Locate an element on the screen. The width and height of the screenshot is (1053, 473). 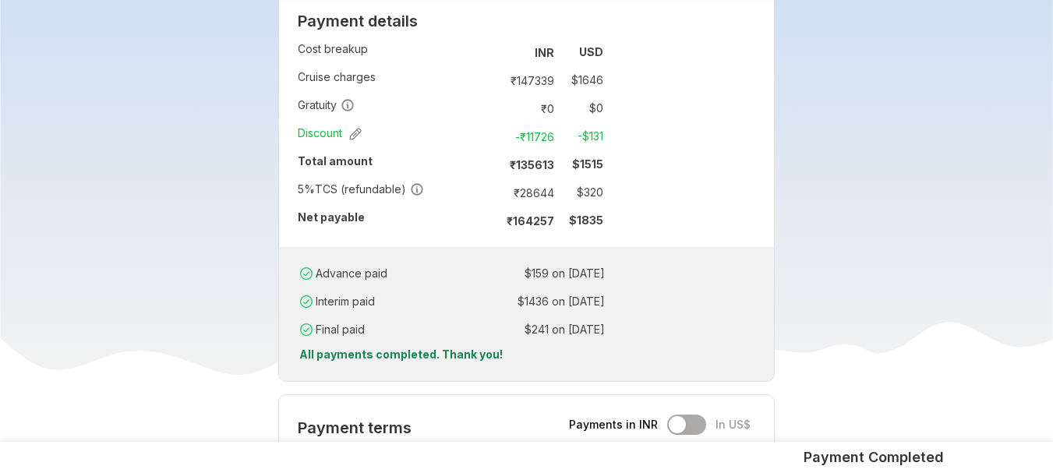
h5: Payment Completed is located at coordinates (874, 458).